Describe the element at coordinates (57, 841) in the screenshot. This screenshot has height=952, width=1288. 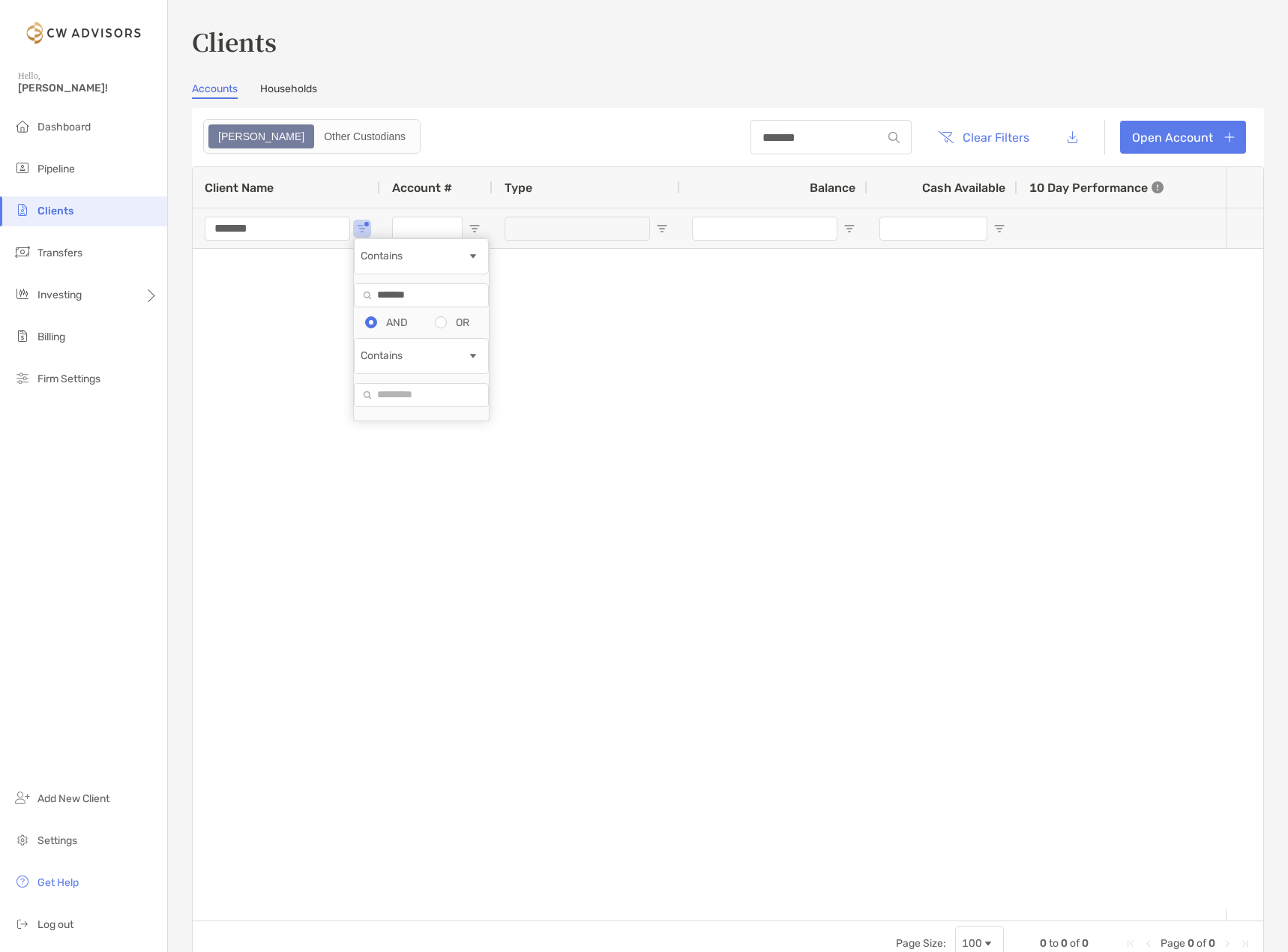
I see `span: Settings` at that location.